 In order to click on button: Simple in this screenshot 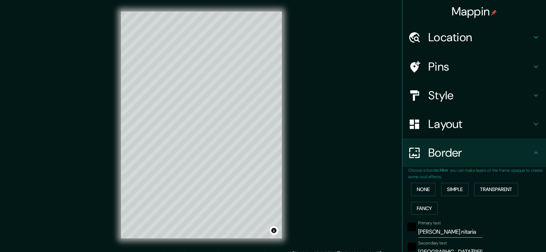, I will do `click(454, 189)`.